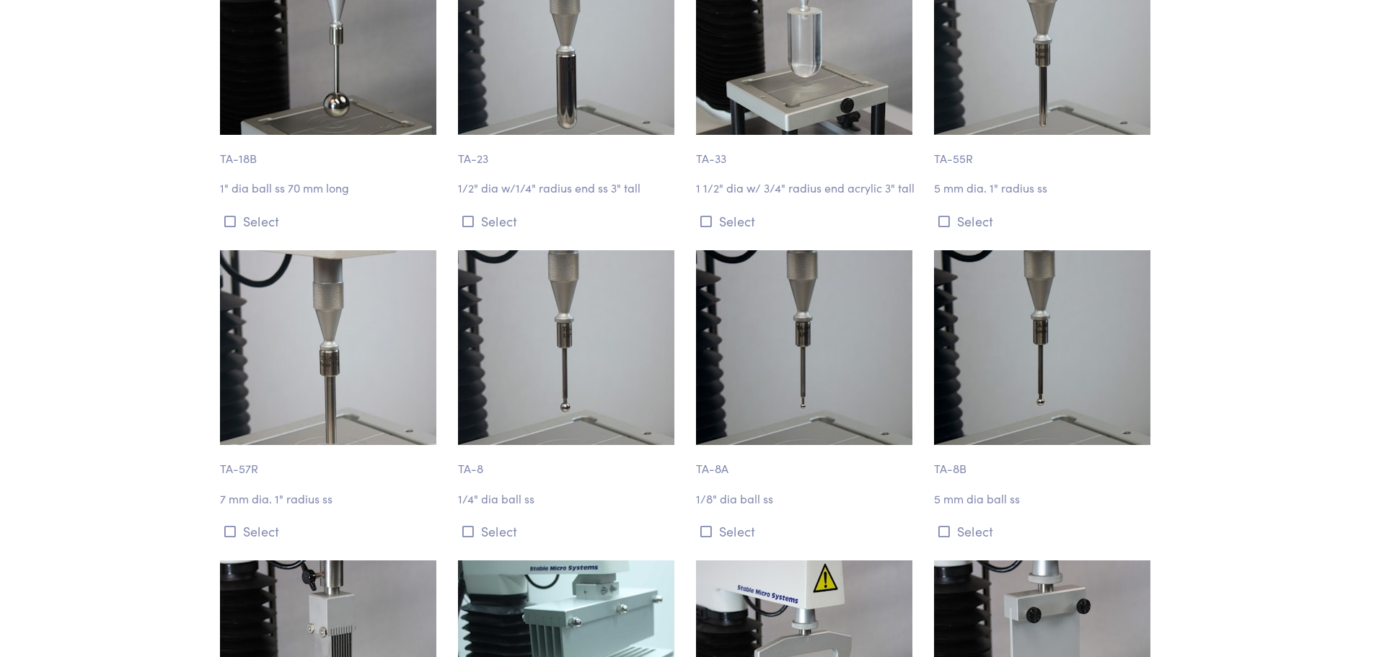 The width and height of the screenshot is (1374, 657). I want to click on p: TA-8, so click(568, 462).